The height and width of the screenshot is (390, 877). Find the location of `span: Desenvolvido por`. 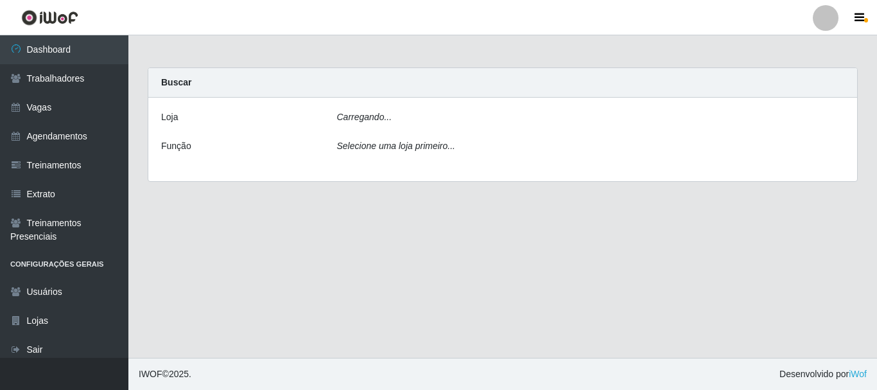

span: Desenvolvido por is located at coordinates (823, 374).